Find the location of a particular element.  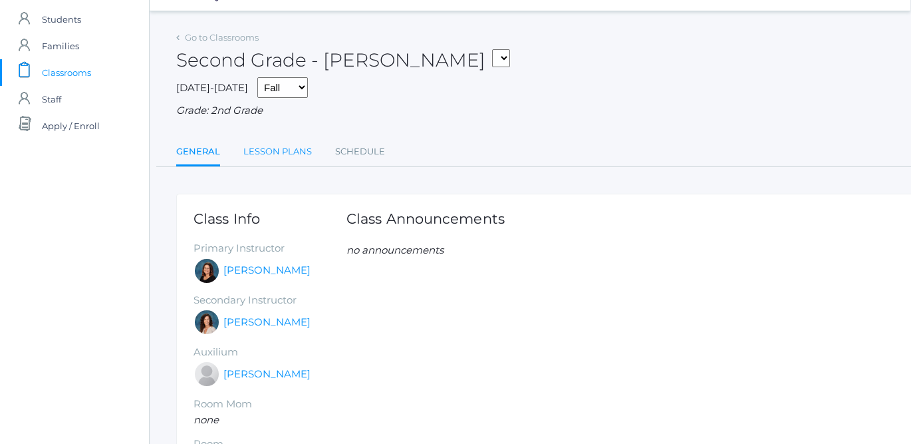

em: none is located at coordinates (206, 419).